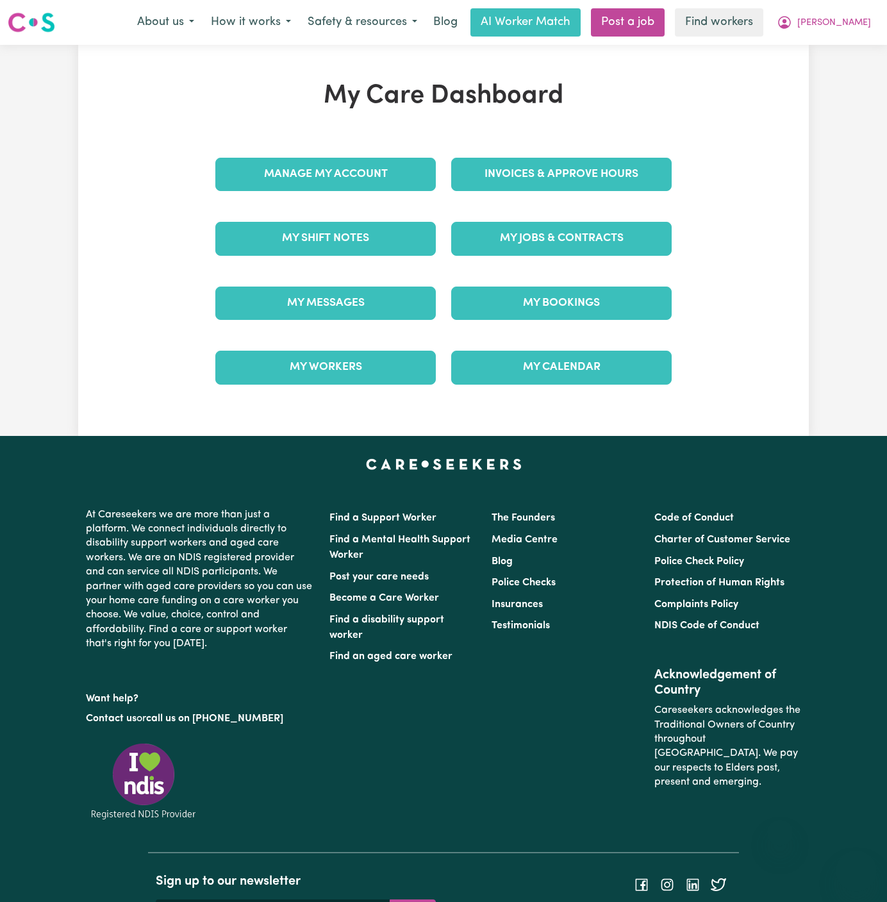  What do you see at coordinates (200, 580) in the screenshot?
I see `p: At Careseekers we are more than just a platform. We connect individuals directly to disability su...` at bounding box center [200, 580].